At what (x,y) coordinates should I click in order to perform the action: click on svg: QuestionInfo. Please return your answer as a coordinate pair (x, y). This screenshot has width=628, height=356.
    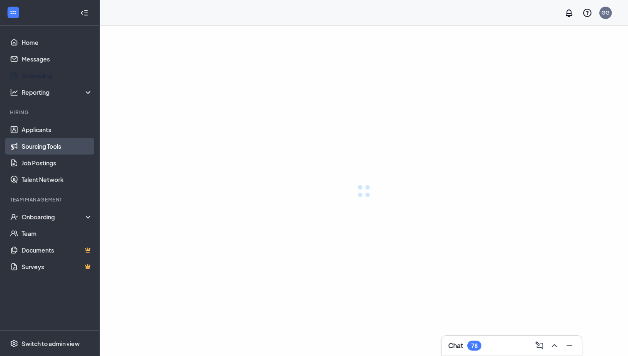
    Looking at the image, I should click on (588, 13).